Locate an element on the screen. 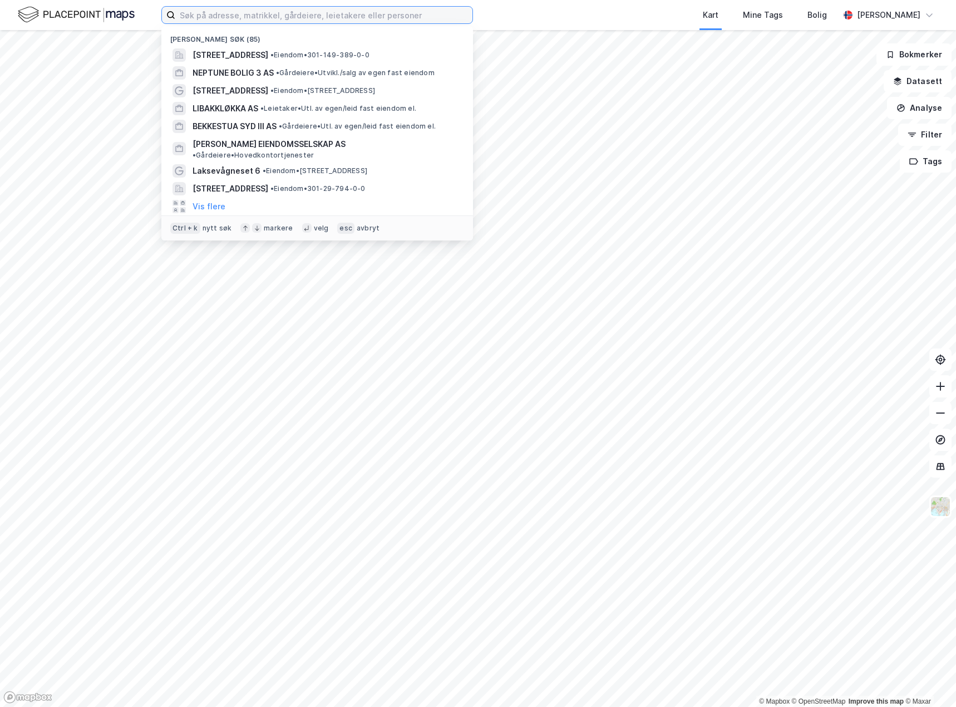  span: Gårdeiere • Hovedkontortjenester is located at coordinates (253, 155).